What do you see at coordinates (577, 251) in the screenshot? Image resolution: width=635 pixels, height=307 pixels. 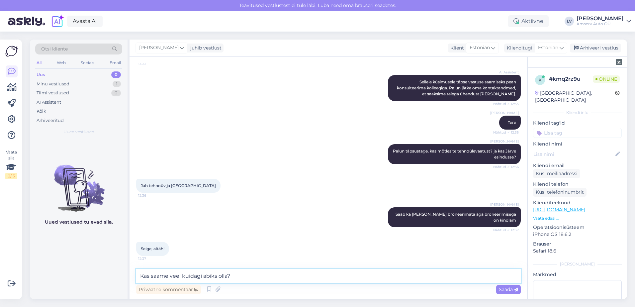 I see `p: Safari 18.6` at bounding box center [577, 251].